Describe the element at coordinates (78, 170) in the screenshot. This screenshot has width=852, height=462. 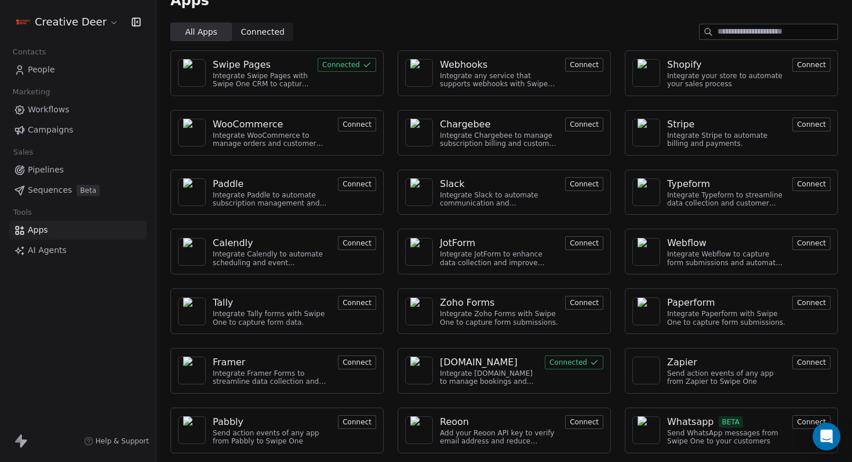
I see `a: Pipelines` at that location.